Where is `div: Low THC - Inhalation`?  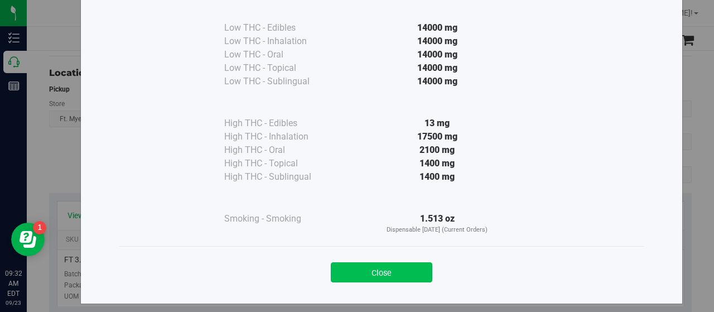
div: Low THC - Inhalation is located at coordinates (280, 41).